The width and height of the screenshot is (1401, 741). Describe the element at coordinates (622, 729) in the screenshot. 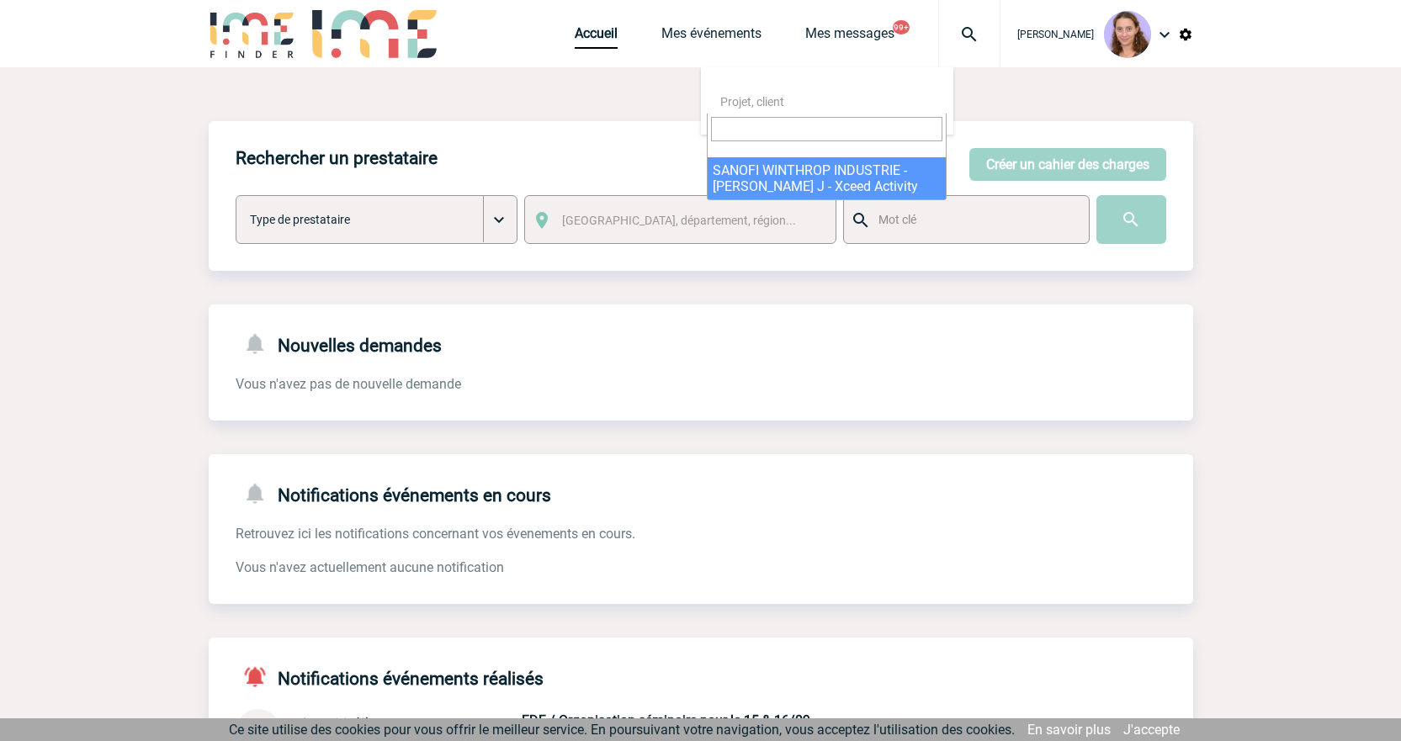

I see `span: Ce site utilise des cookies pour vous offrir le meilleur service. En poursuivant votre navigation...` at that location.